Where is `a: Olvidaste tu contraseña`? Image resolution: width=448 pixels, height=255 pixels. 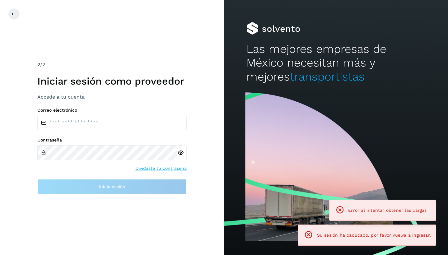 a: Olvidaste tu contraseña is located at coordinates (161, 168).